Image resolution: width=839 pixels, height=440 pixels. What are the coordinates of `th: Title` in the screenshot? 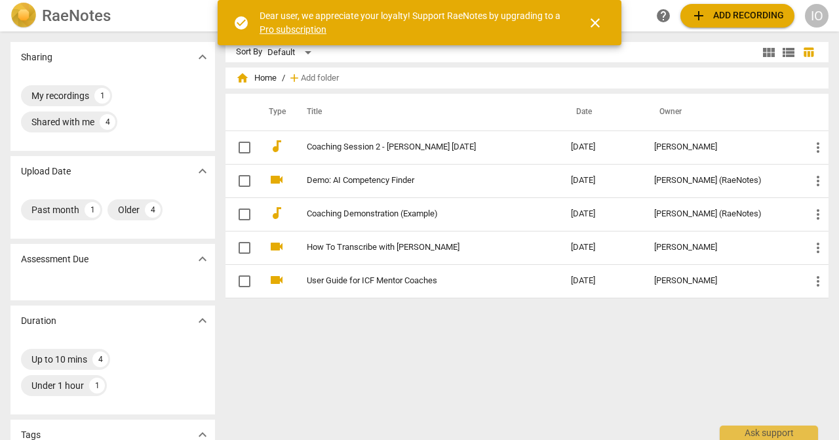 It's located at (425, 112).